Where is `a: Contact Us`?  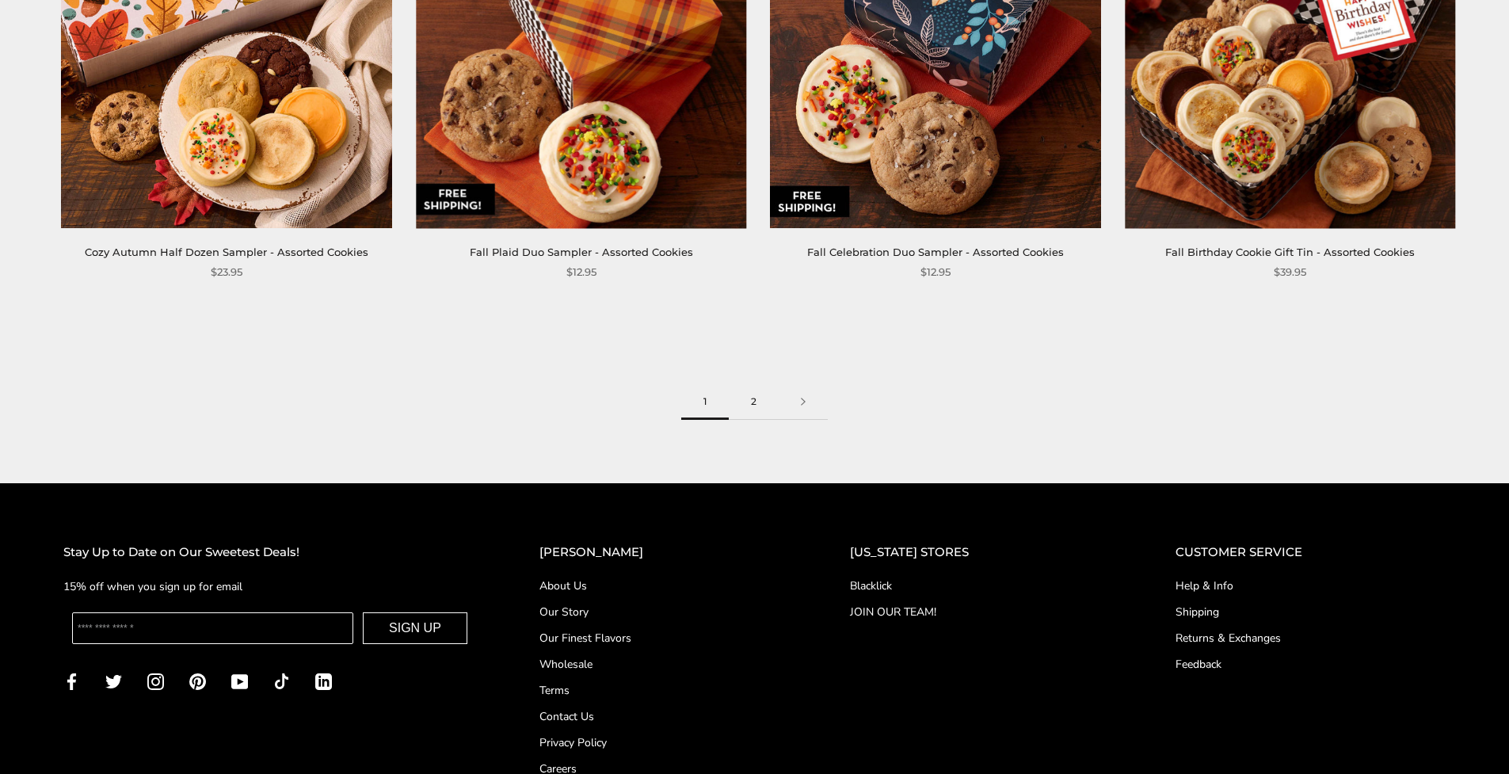
a: Contact Us is located at coordinates (663, 716).